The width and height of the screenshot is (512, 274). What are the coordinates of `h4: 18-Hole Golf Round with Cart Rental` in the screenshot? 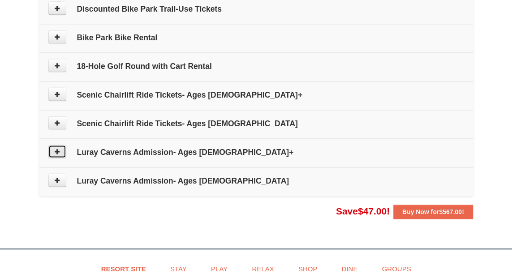 It's located at (256, 66).